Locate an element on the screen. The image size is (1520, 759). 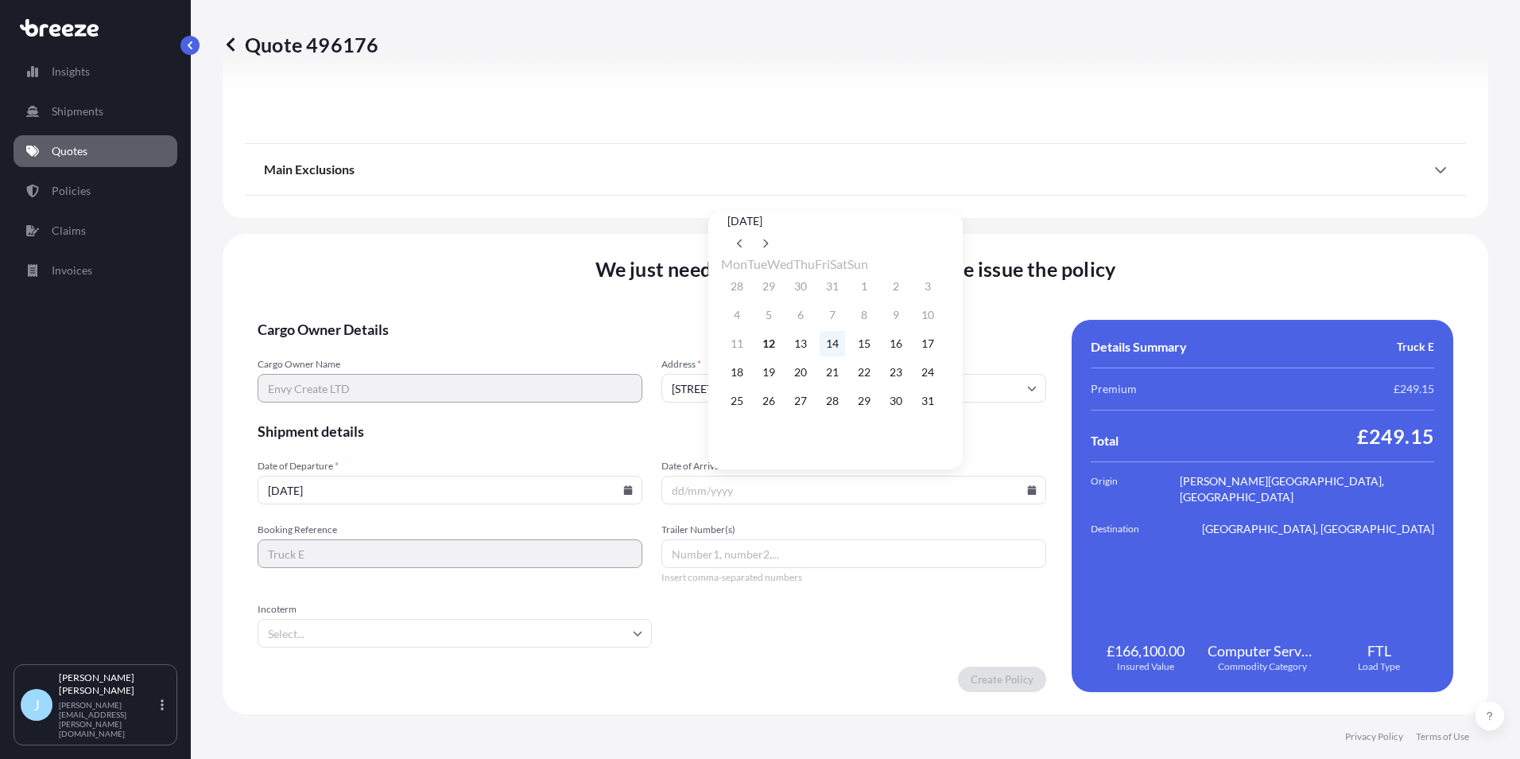
button: 3 is located at coordinates (928, 286).